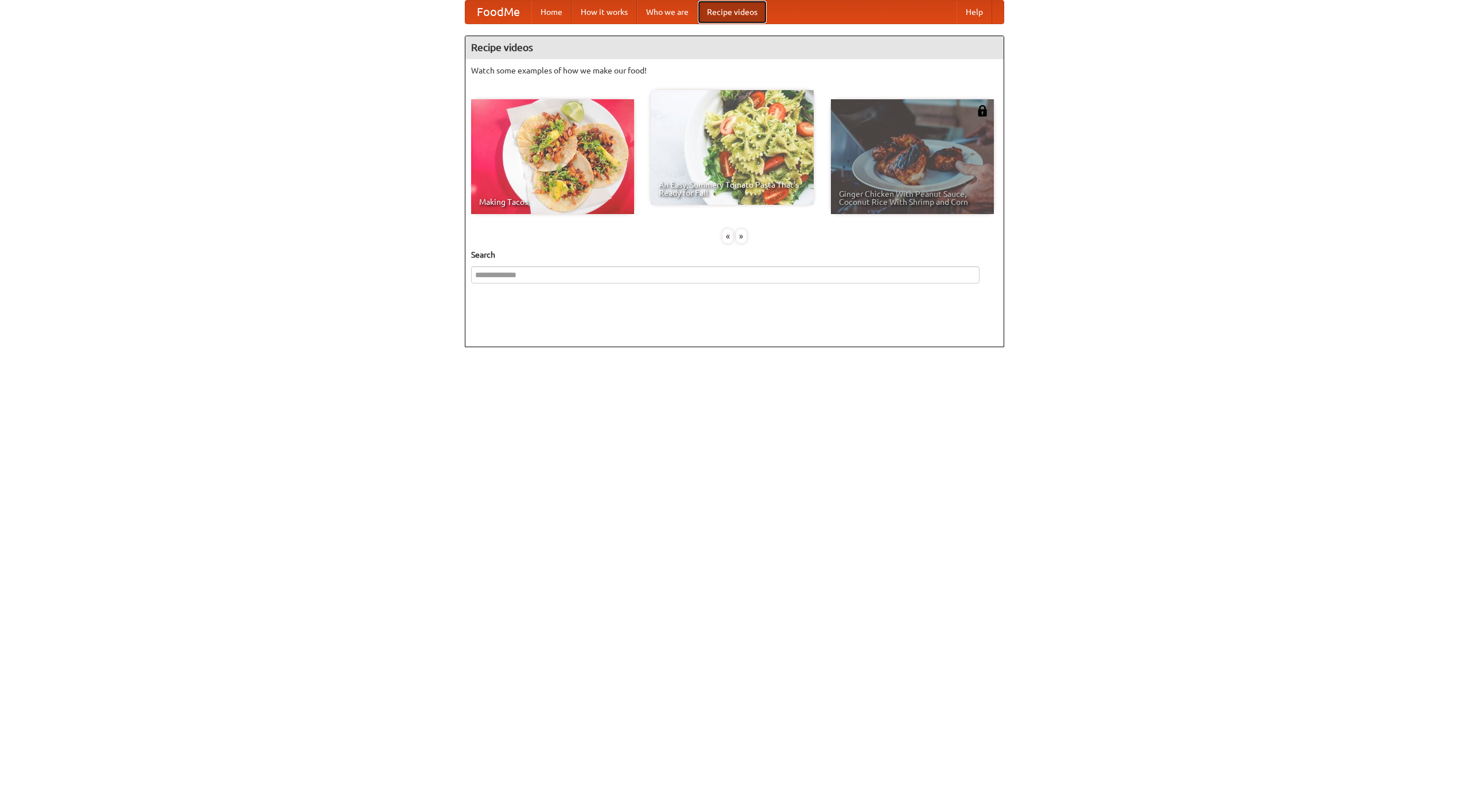  Describe the element at coordinates (974, 12) in the screenshot. I see `a: Help` at that location.